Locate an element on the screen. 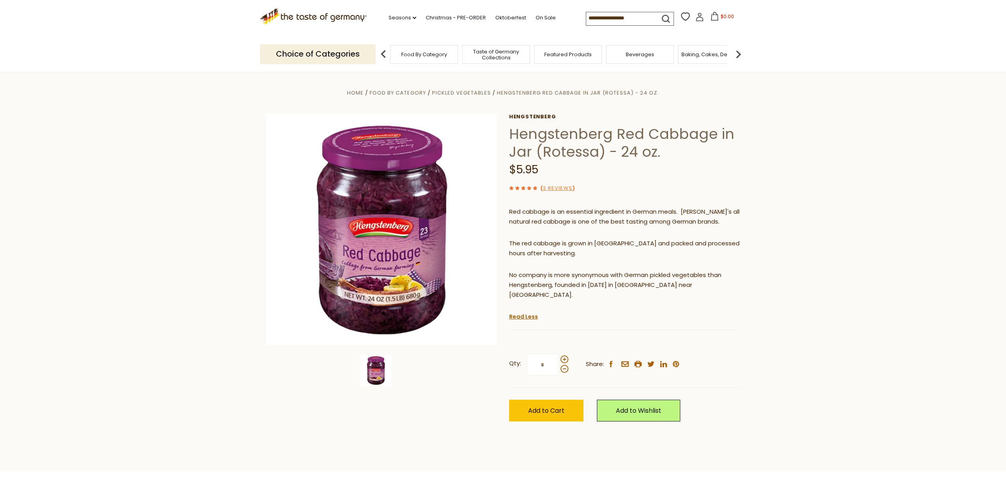 The width and height of the screenshot is (1006, 503). span: Hengstenberg Red Cabbage in Jar (Rotessa) - 24 oz. is located at coordinates (578, 93).